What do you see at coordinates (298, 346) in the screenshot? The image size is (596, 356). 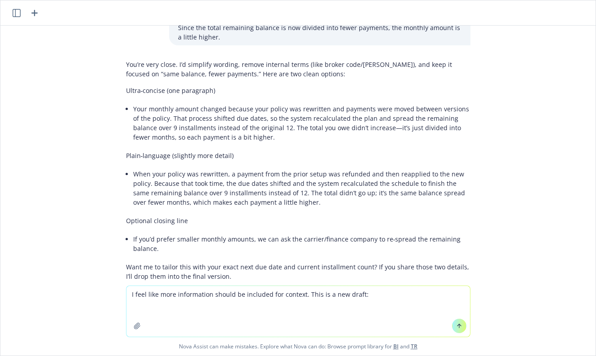 I see `span: Nova Assist can make mistakes. Explore what Nova can do: Browse prompt library for and` at bounding box center [298, 346].